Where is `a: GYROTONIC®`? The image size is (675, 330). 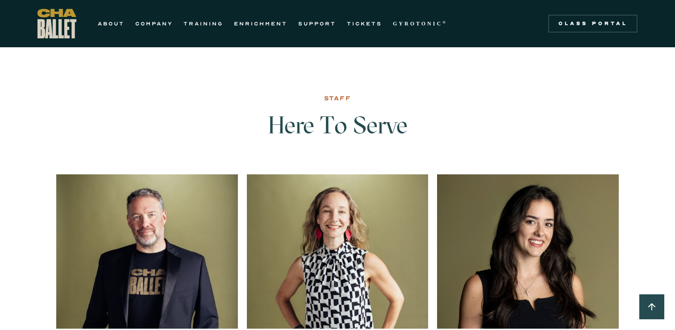
a: GYROTONIC® is located at coordinates (420, 24).